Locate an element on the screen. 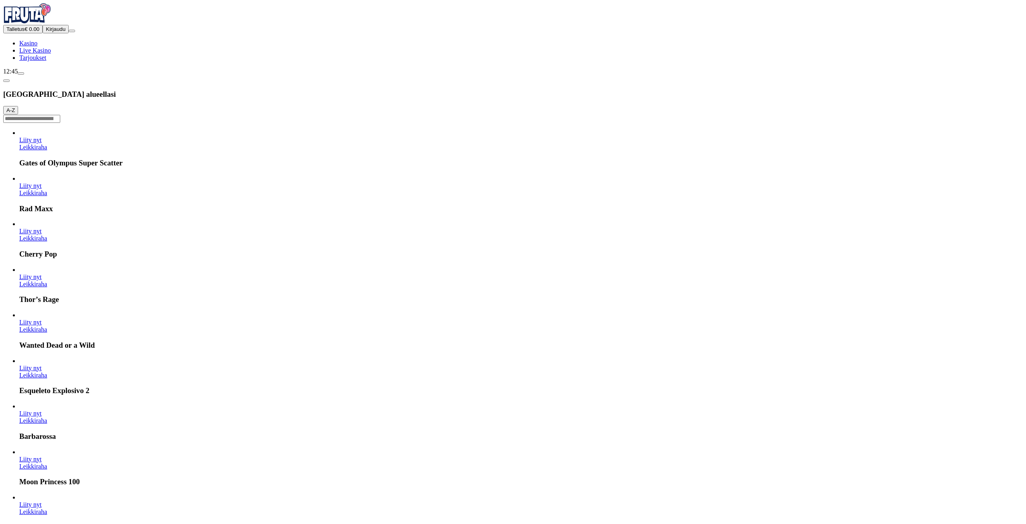  span: € 0.00 is located at coordinates (32, 29).